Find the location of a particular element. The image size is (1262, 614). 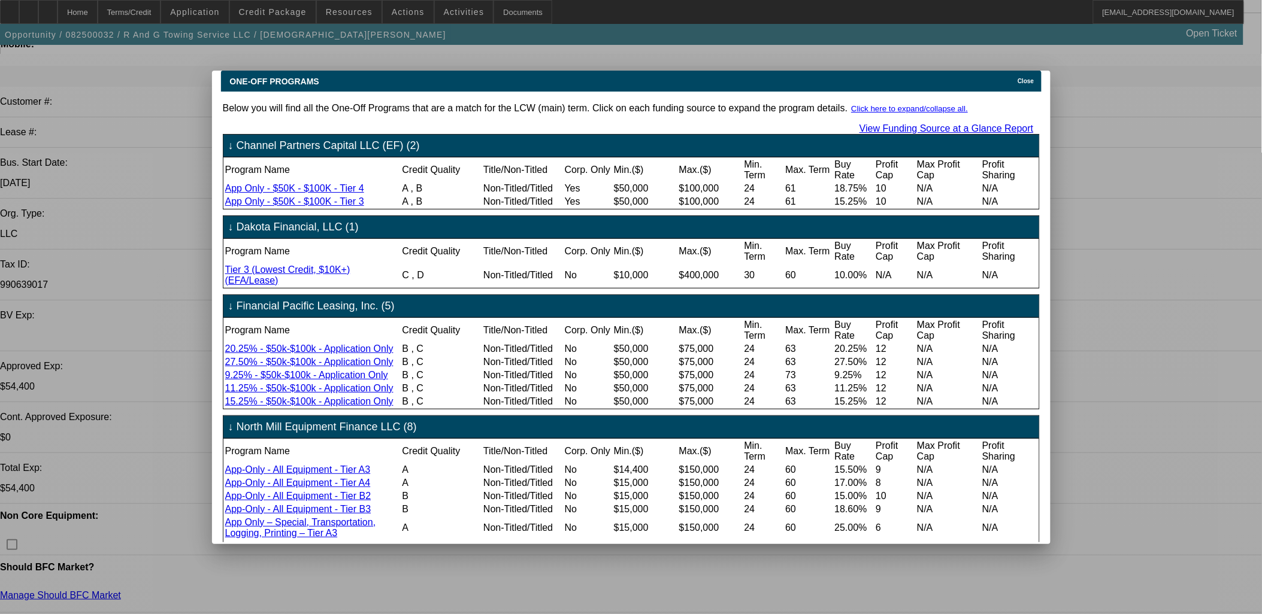

span: D is located at coordinates (420, 275).